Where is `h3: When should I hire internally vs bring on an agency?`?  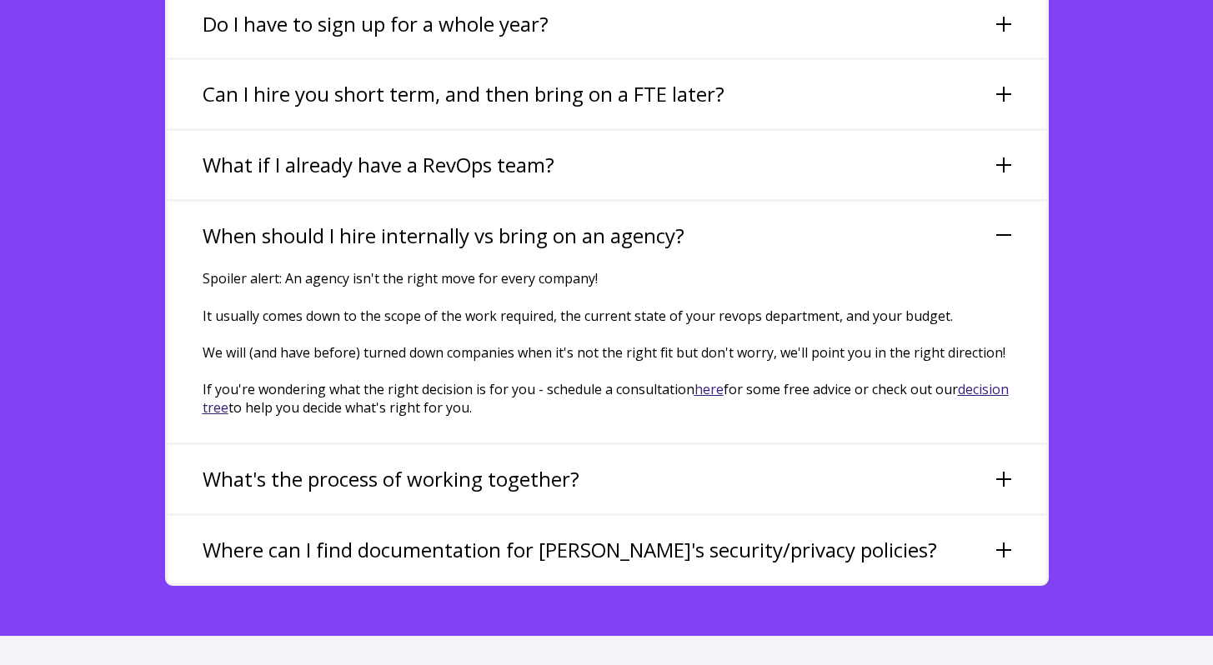
h3: When should I hire internally vs bring on an agency? is located at coordinates (444, 236).